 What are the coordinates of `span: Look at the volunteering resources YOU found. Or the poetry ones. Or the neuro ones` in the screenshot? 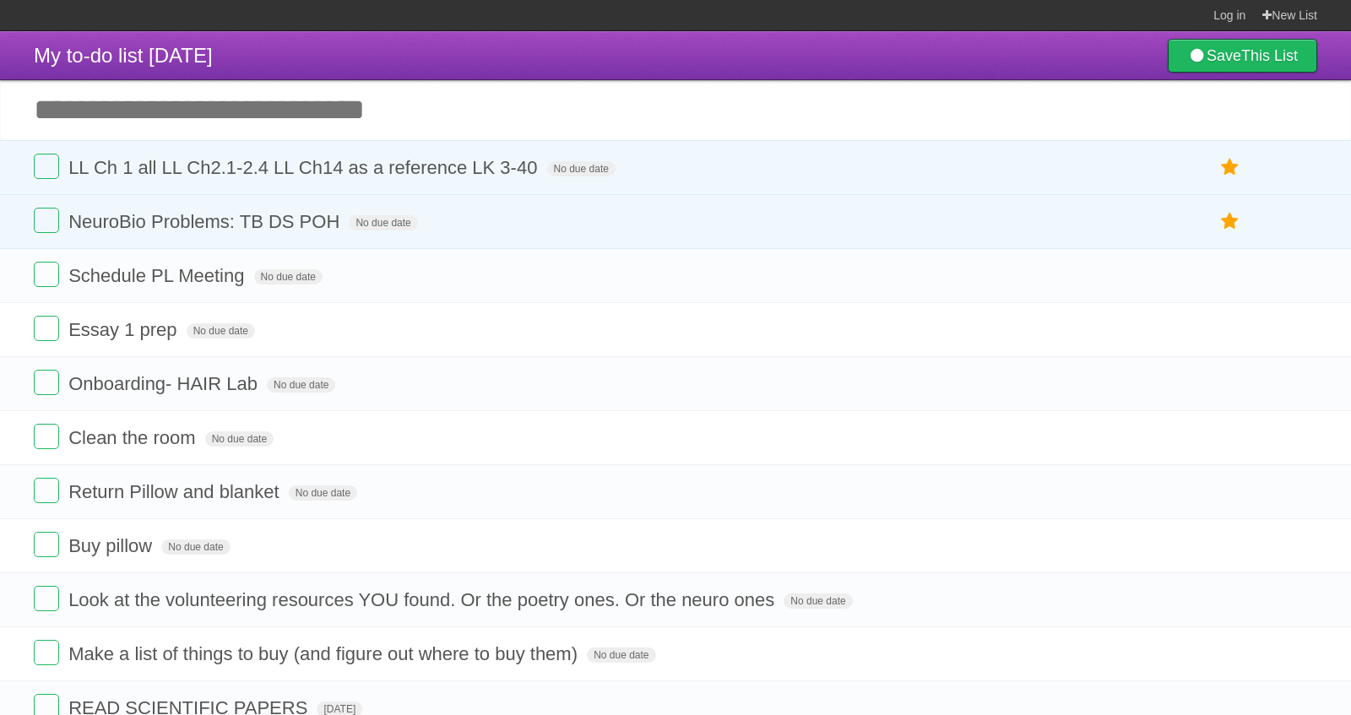 It's located at (423, 600).